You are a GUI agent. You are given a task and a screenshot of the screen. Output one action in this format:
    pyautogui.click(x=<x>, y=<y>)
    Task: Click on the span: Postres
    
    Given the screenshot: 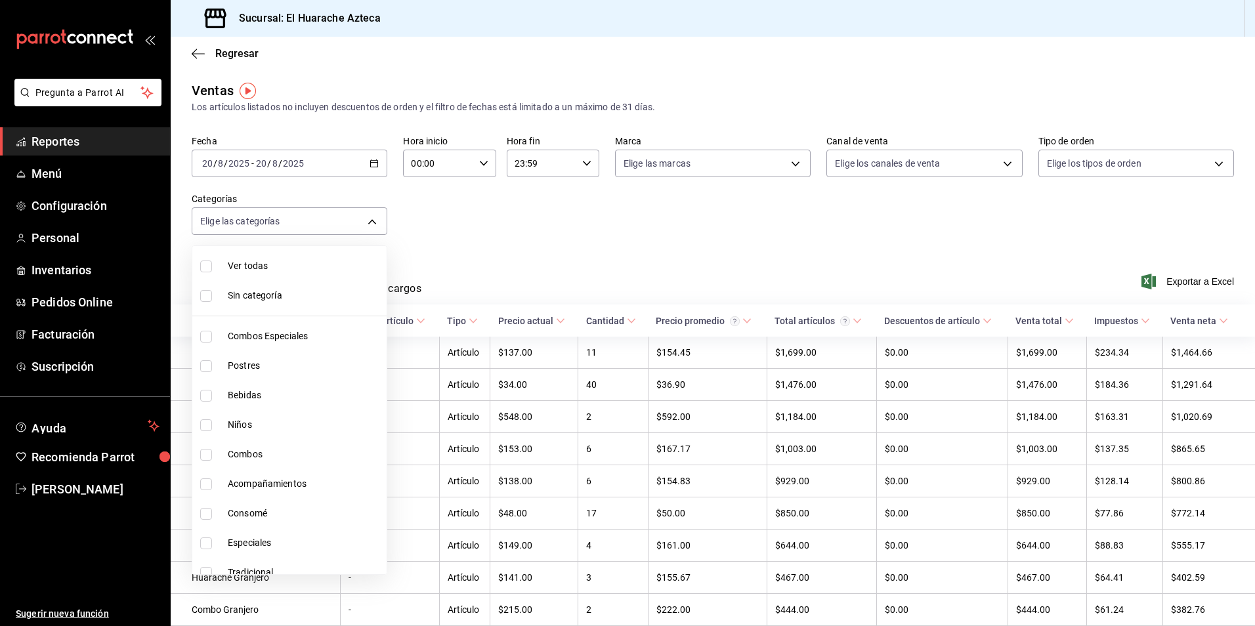 What is the action you would take?
    pyautogui.click(x=305, y=366)
    